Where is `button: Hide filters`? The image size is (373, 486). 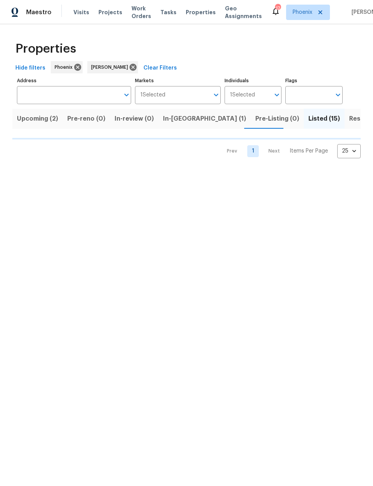
button: Hide filters is located at coordinates (30, 68).